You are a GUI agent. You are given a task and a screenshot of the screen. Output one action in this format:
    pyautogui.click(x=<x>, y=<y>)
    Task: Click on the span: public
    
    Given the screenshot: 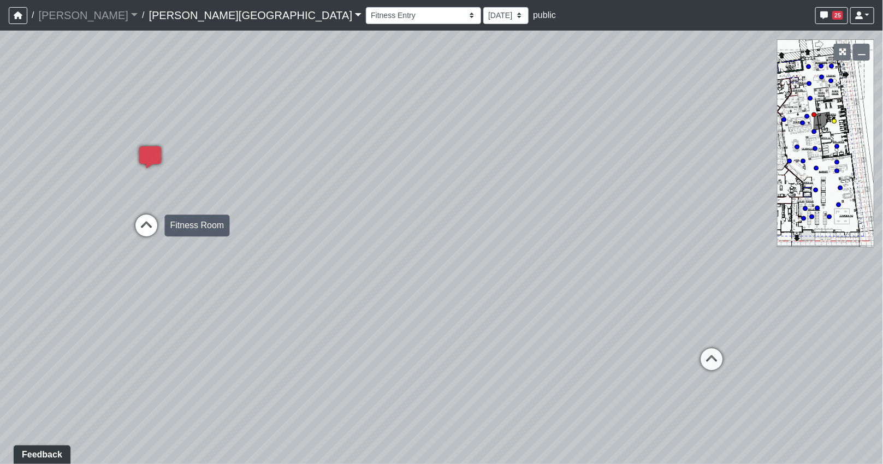 What is the action you would take?
    pyautogui.click(x=545, y=15)
    